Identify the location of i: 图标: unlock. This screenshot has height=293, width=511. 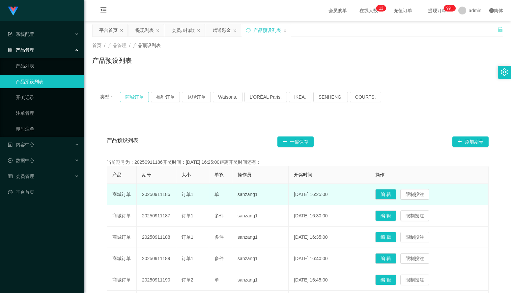
(500, 30).